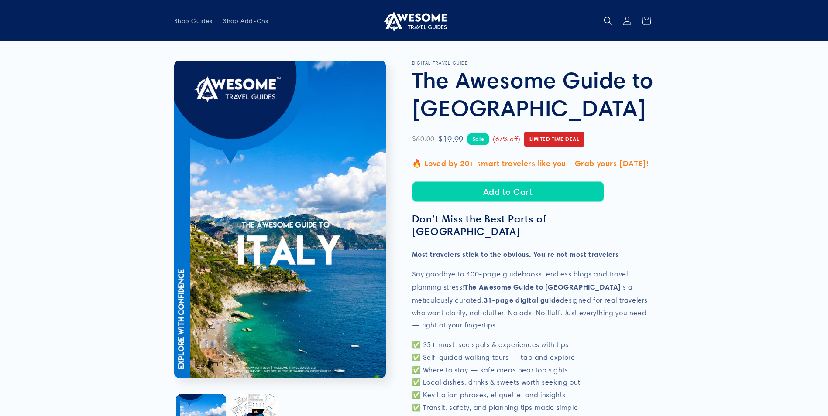 Image resolution: width=828 pixels, height=416 pixels. I want to click on a: Shop Guides, so click(193, 21).